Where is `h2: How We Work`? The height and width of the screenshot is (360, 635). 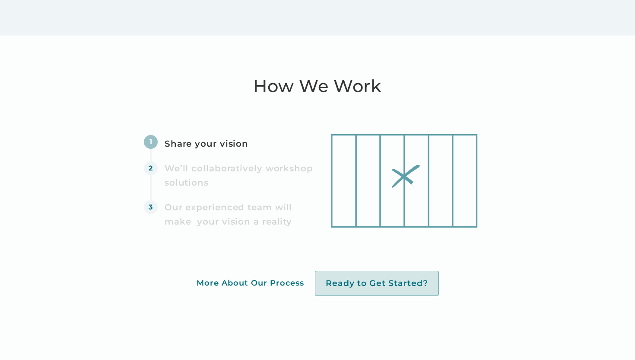 h2: How We Work is located at coordinates (318, 86).